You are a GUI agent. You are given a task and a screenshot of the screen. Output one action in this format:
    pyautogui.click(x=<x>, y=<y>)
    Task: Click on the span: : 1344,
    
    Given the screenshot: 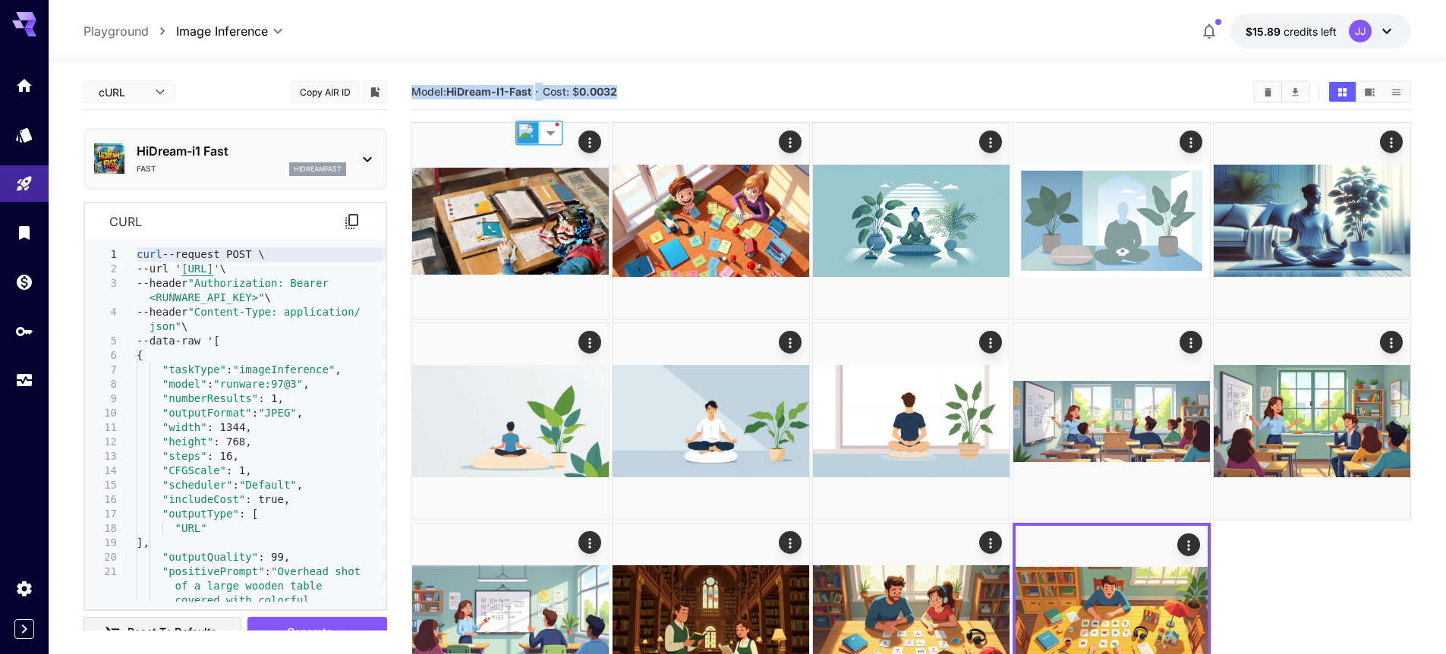 What is the action you would take?
    pyautogui.click(x=229, y=427)
    